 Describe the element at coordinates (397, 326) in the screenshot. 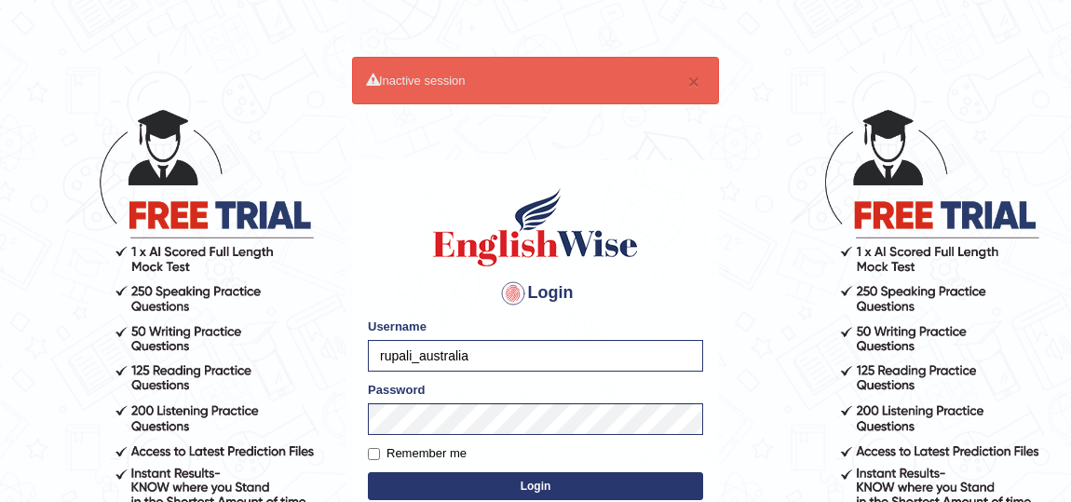

I see `label: Username` at that location.